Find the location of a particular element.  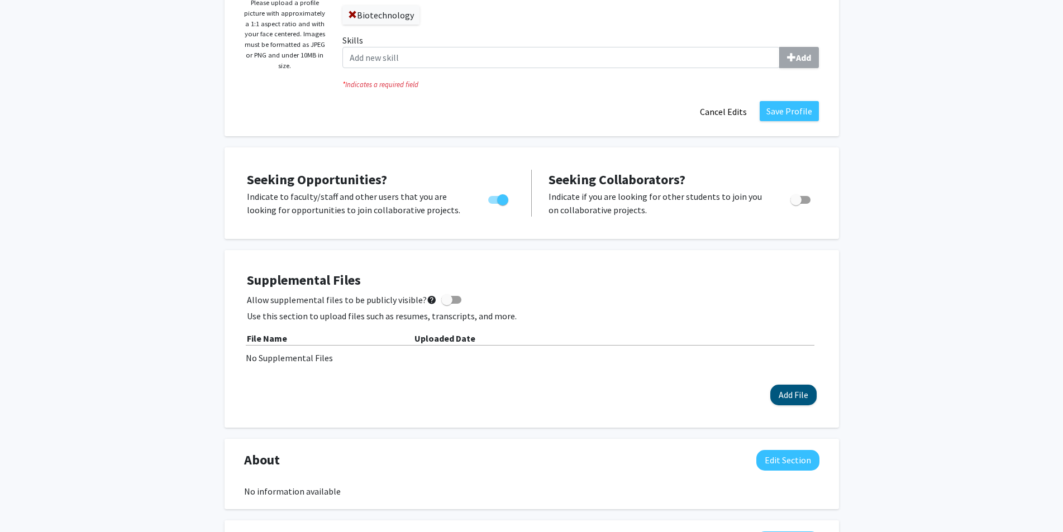

button: Save Profile is located at coordinates (789, 111).